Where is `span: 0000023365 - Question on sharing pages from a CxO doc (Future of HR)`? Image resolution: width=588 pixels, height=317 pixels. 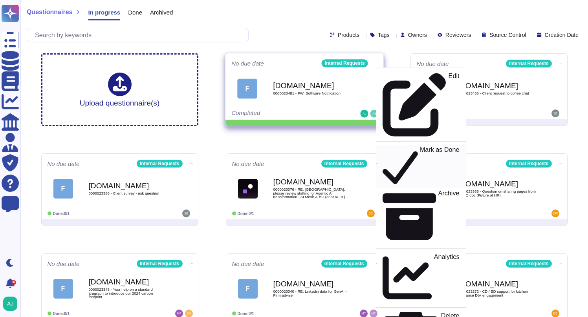 span: 0000023365 - Question on sharing pages from a CxO doc (Future of HR) is located at coordinates (497, 193).